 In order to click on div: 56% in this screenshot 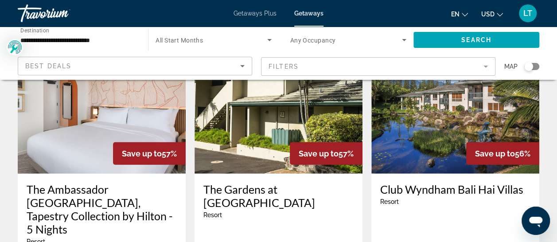, I will do `click(503, 153)`.